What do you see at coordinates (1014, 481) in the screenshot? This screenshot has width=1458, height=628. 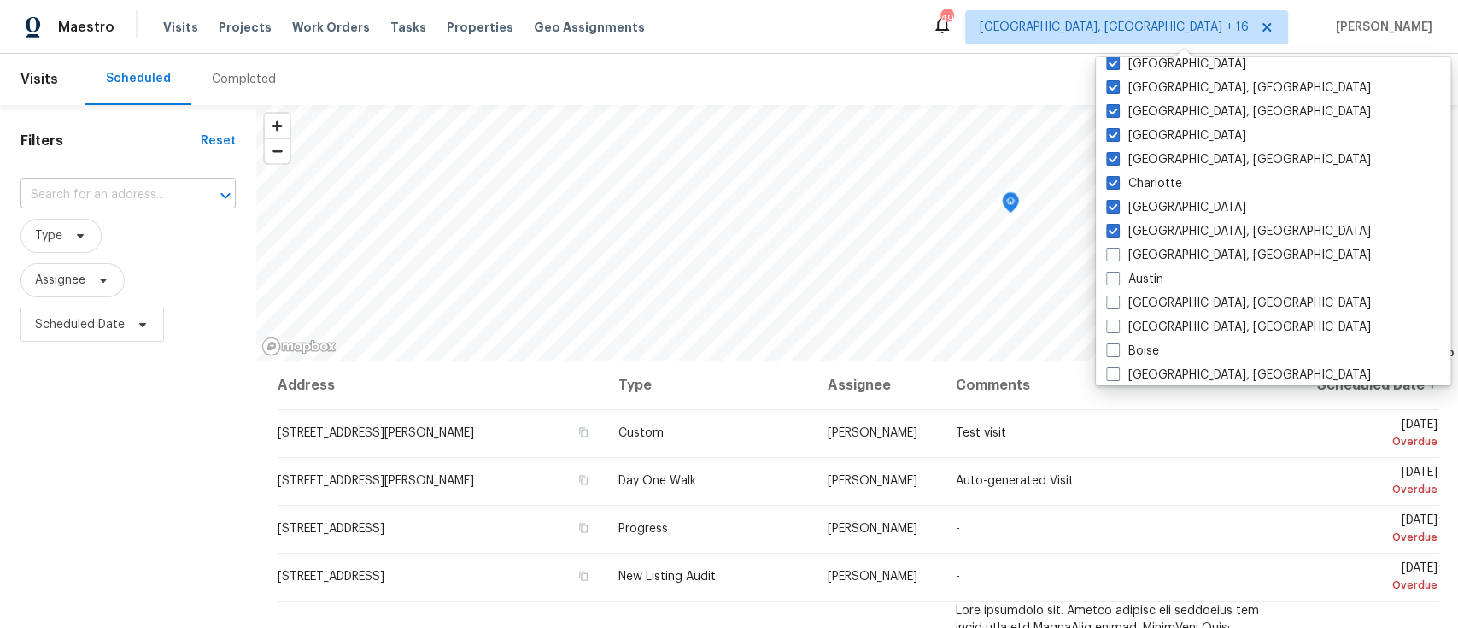 I see `span: Auto-generated Visit` at bounding box center [1014, 481].